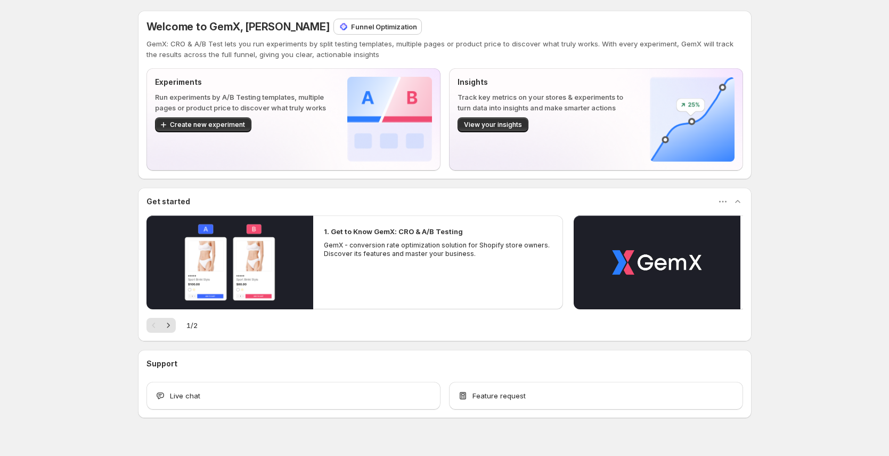  Describe the element at coordinates (242, 82) in the screenshot. I see `p: Experiments` at that location.